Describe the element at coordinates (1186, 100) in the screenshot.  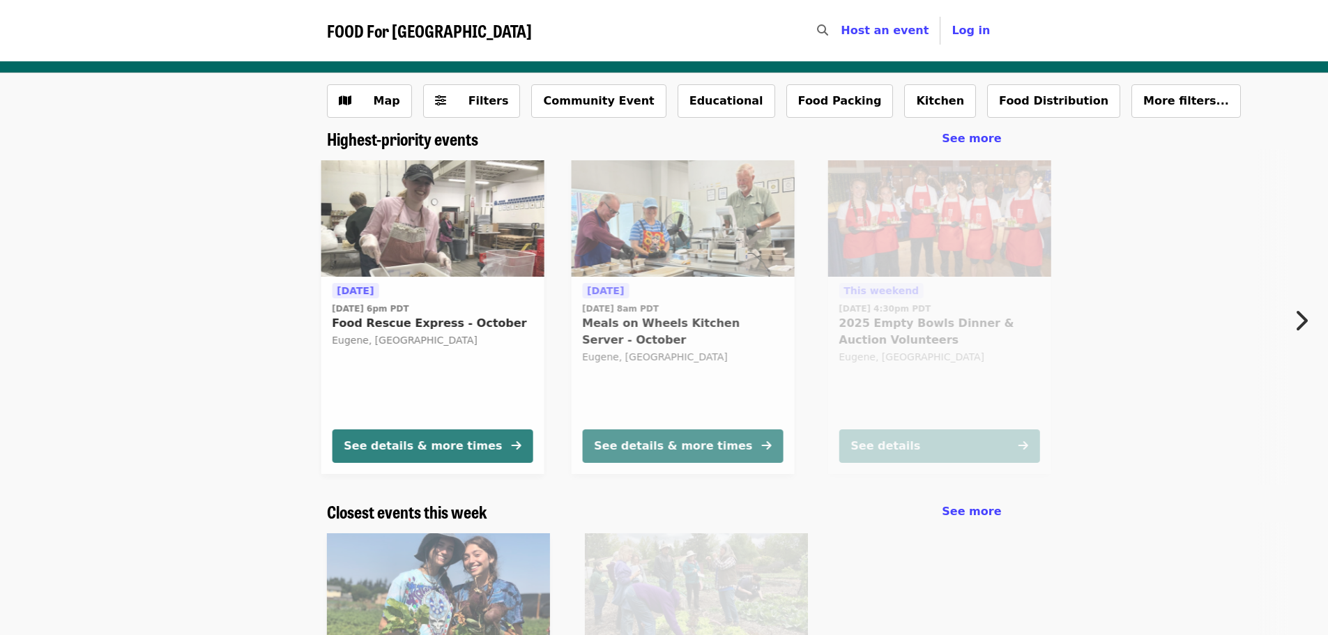
I see `span: More filters...` at that location.